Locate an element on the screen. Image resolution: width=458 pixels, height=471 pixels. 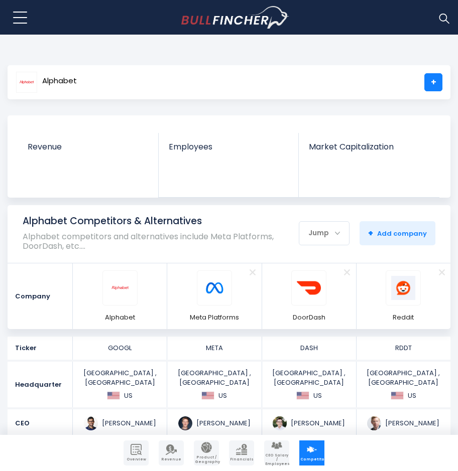
a: GOOGL logo Alphabet is located at coordinates (120, 296).